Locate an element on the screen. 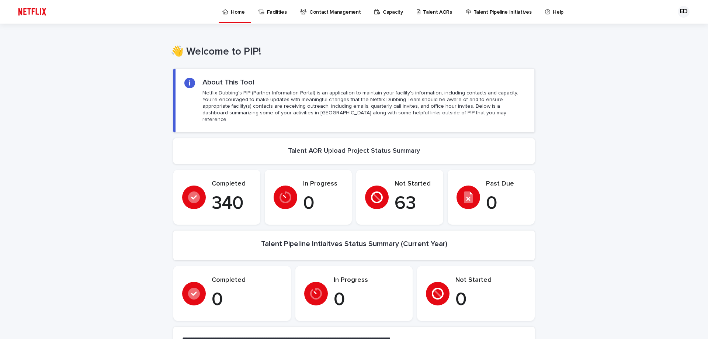  div: ED is located at coordinates (684, 12).